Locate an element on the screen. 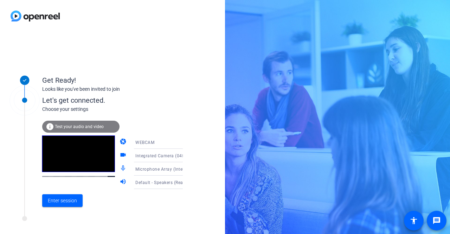 The image size is (450, 234). span: Microphone Array (Intel® Smart Sound Technology for Digital Microphones) is located at coordinates (213, 169).